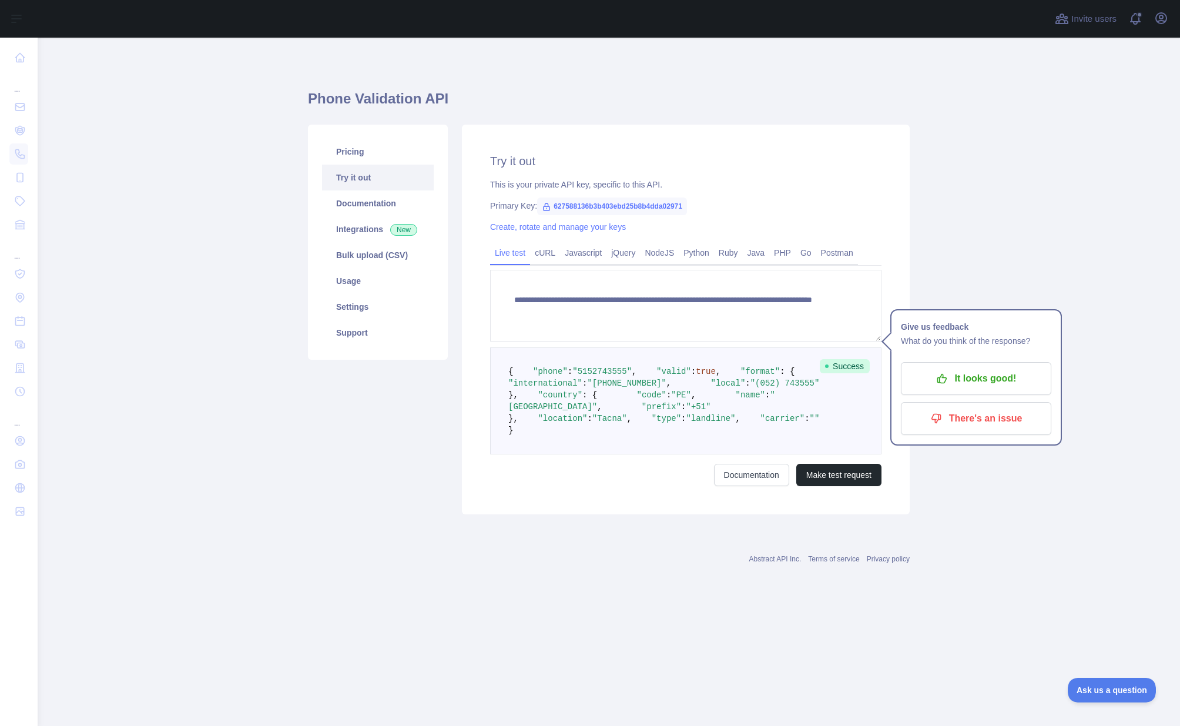  Describe the element at coordinates (378, 307) in the screenshot. I see `a: Settings` at that location.